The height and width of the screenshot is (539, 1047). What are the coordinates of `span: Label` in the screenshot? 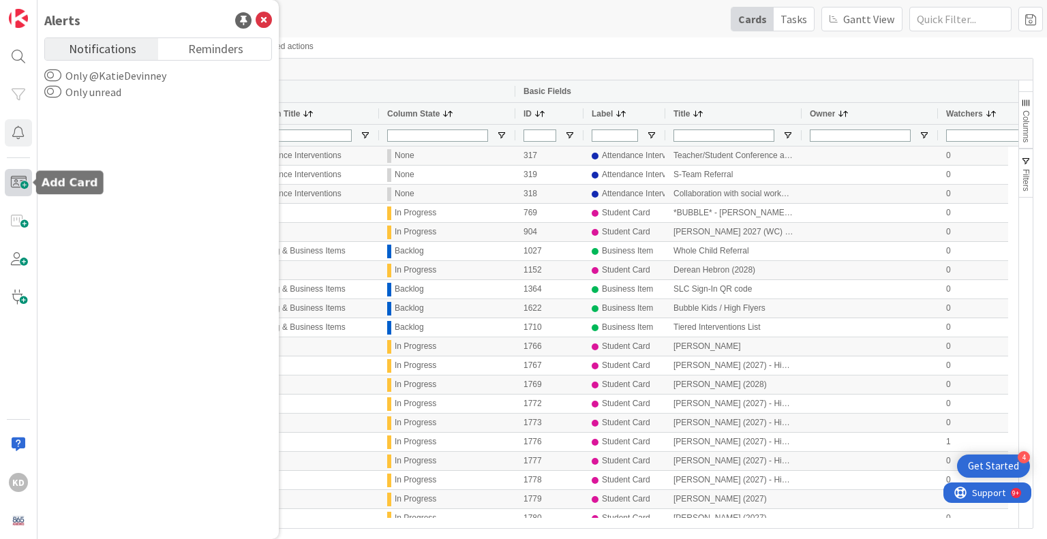 It's located at (602, 114).